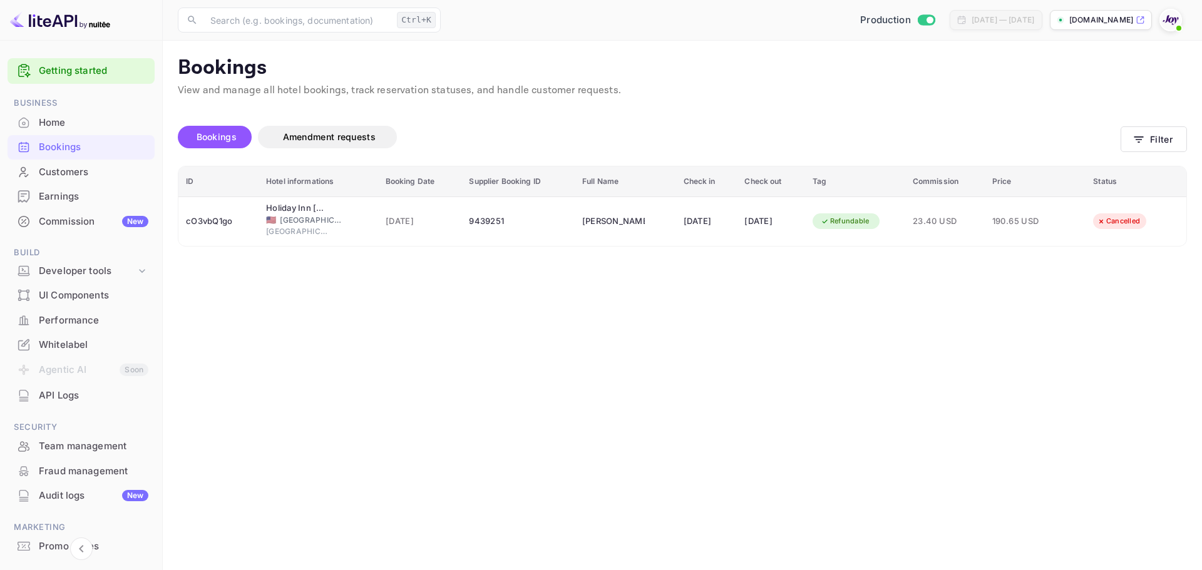 The height and width of the screenshot is (570, 1202). What do you see at coordinates (218, 222) in the screenshot?
I see `div: cO3vbQ1go` at bounding box center [218, 222].